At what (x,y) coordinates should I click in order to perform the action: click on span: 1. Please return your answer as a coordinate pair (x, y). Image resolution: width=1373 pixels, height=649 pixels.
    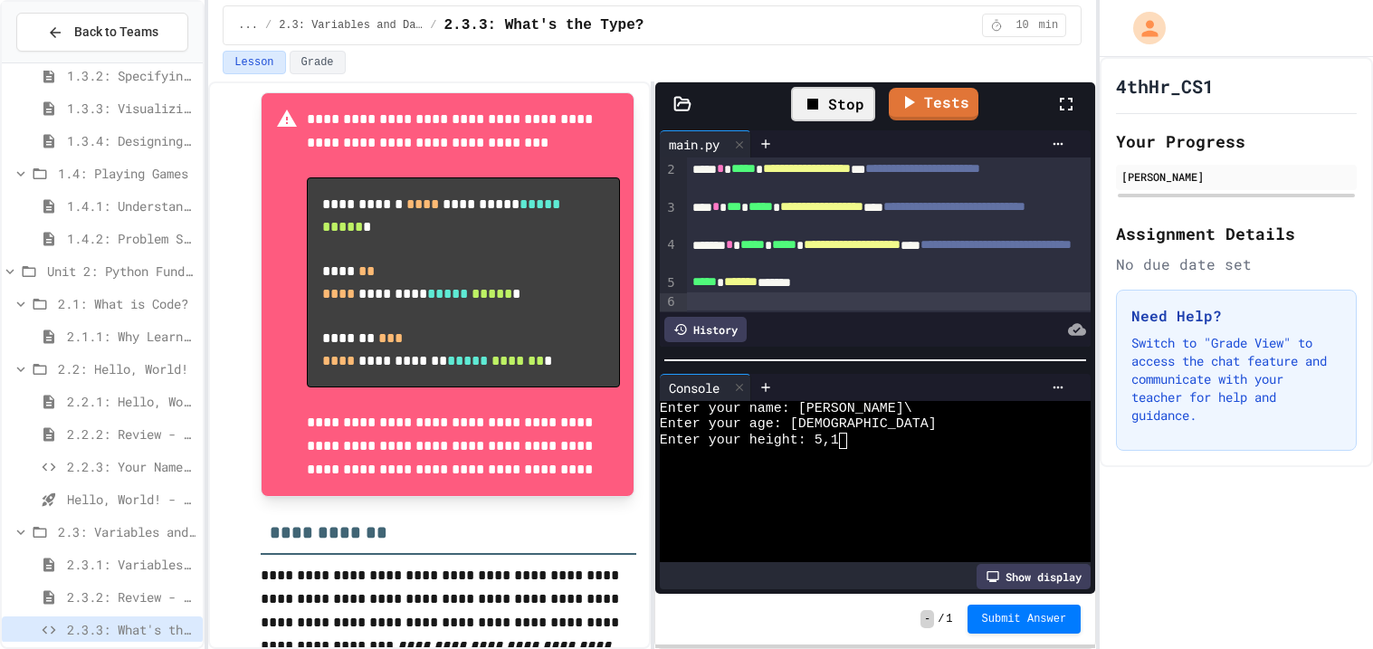
    Looking at the image, I should click on (948, 619).